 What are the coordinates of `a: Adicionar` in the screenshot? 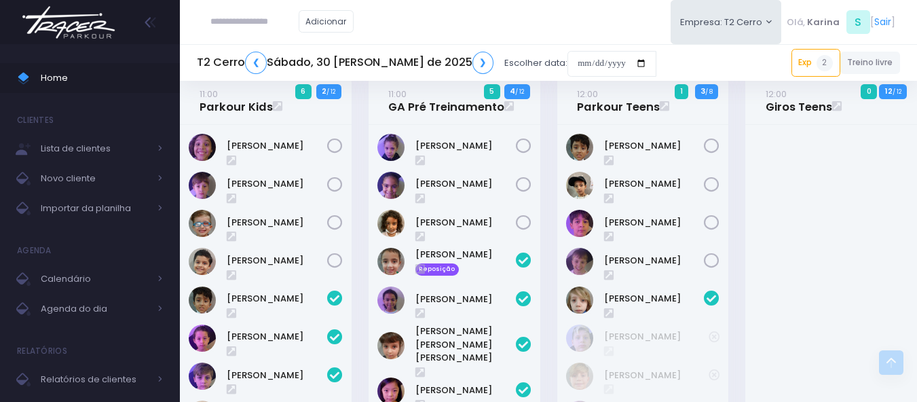 It's located at (326, 21).